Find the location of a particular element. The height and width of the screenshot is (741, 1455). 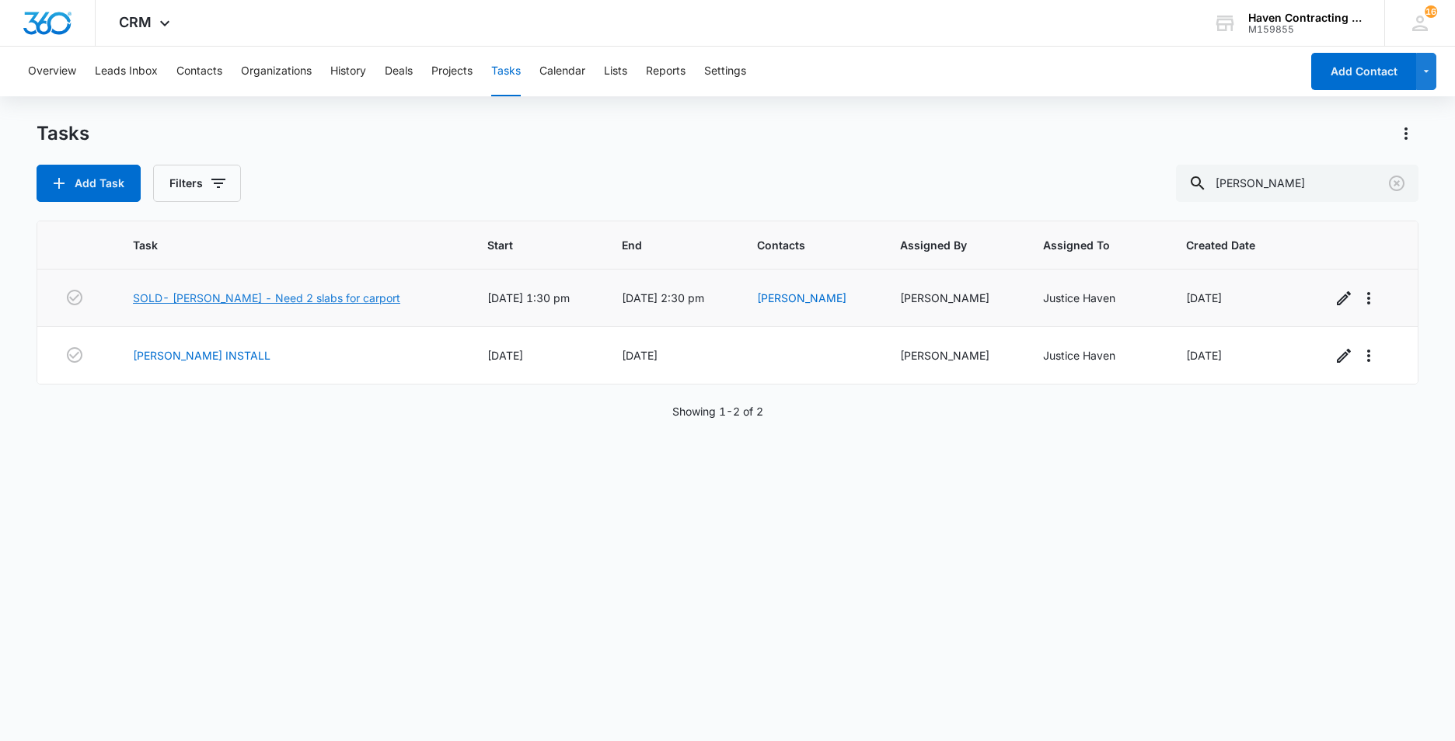

span: Assigned To is located at coordinates (1084, 245).